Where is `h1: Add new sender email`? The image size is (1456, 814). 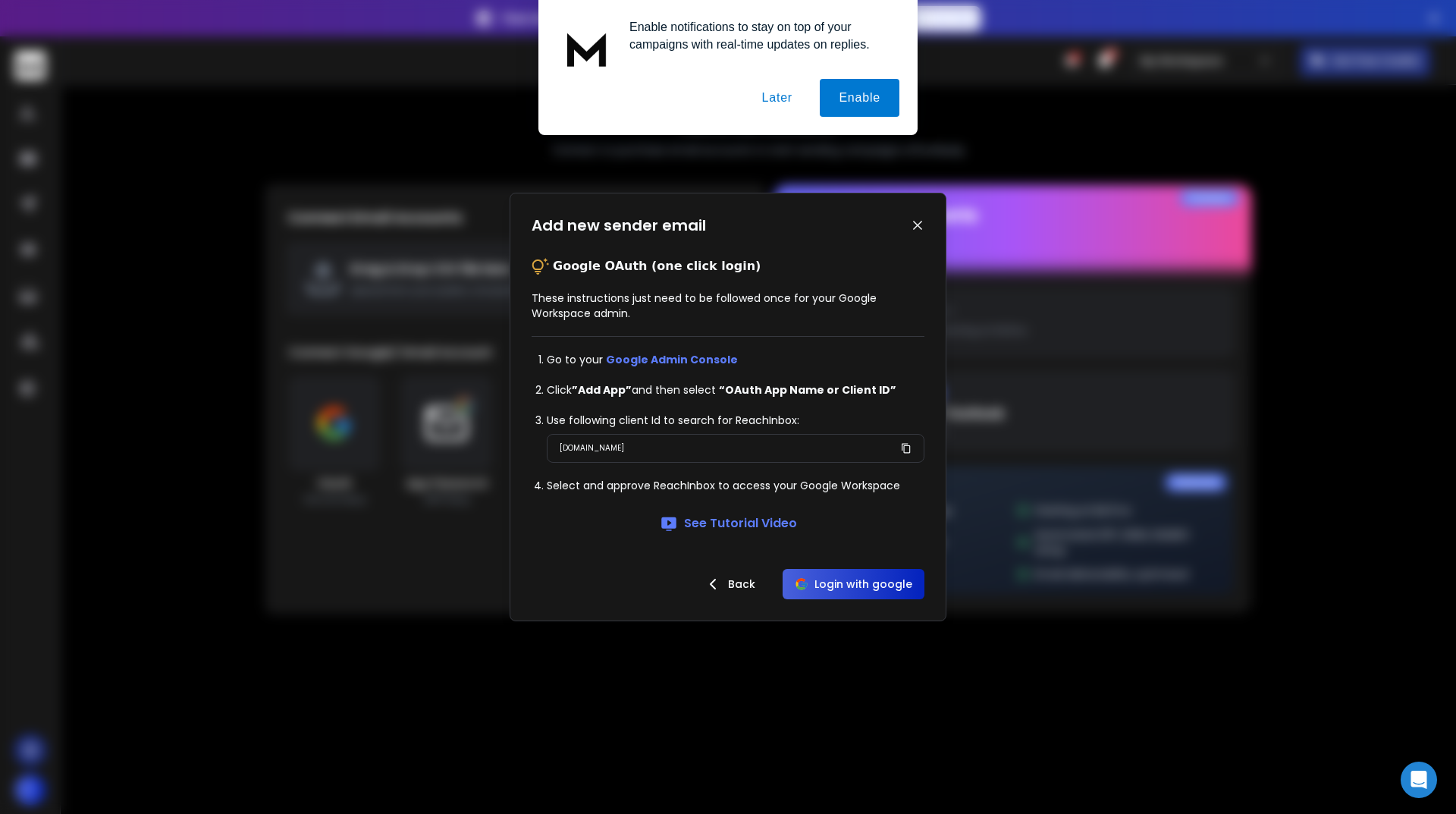
h1: Add new sender email is located at coordinates (619, 225).